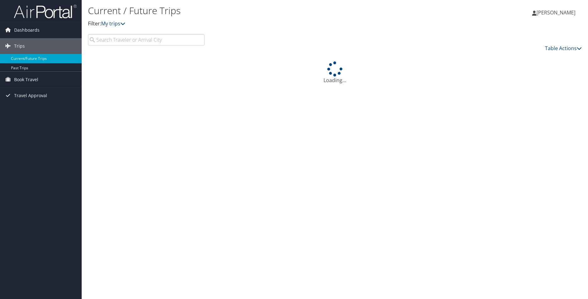  Describe the element at coordinates (19, 46) in the screenshot. I see `span: Trips` at that location.